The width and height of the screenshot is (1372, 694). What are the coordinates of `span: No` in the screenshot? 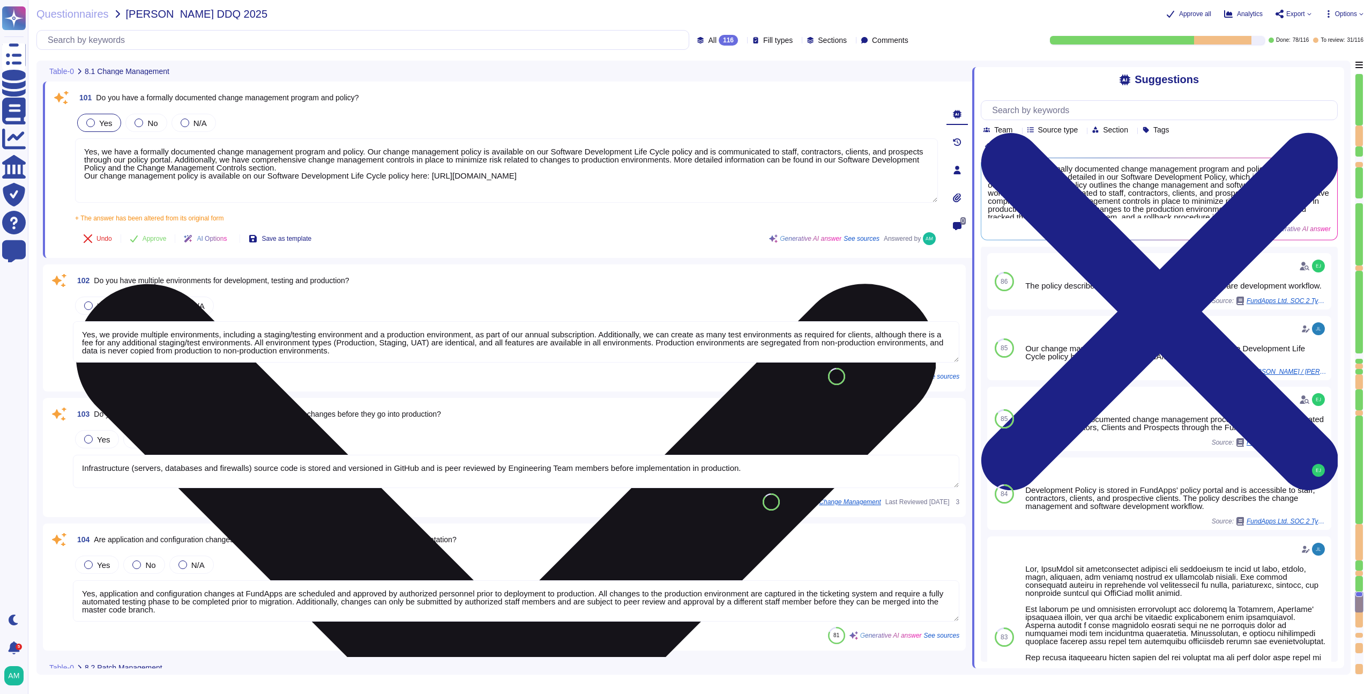 It's located at (152, 123).